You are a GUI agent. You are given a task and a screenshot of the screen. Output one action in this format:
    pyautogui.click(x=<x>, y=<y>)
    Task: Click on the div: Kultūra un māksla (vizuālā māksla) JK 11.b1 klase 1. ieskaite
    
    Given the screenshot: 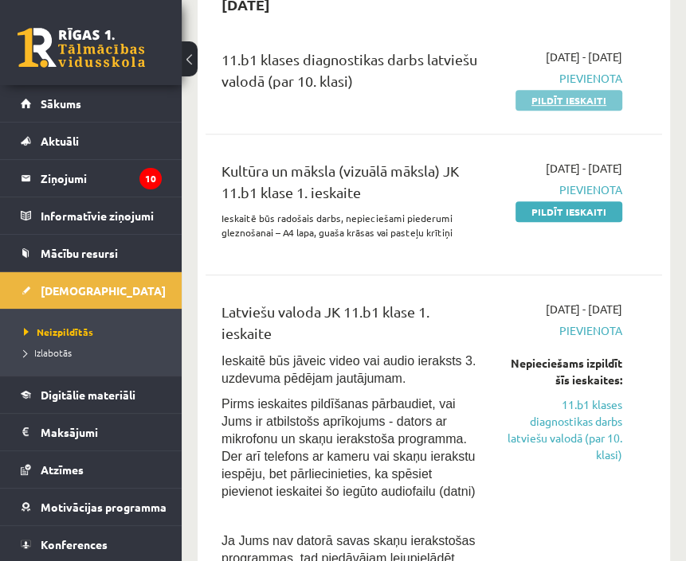 What is the action you would take?
    pyautogui.click(x=350, y=186)
    